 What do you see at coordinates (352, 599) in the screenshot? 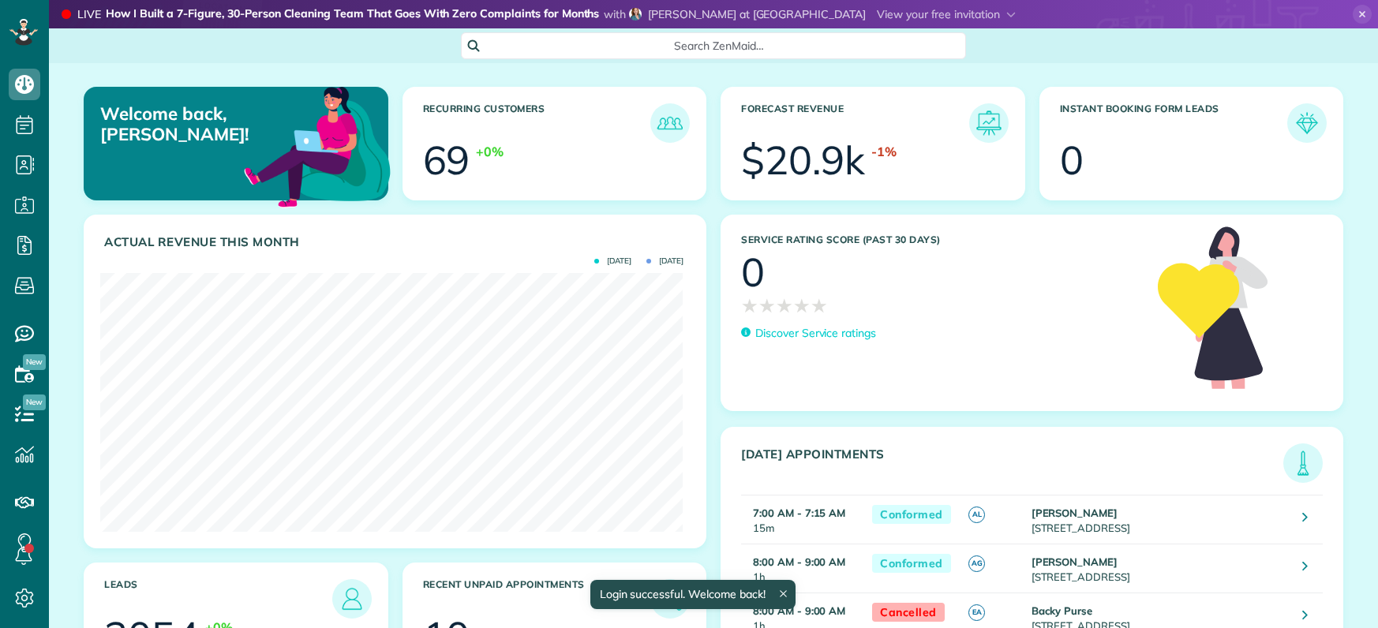
I see `img: icon_leads-1bed01f49abd5b7fead27621c3d59655bb73ed531f8eeb49469d10e621d6b896.png` at bounding box center [352, 599].